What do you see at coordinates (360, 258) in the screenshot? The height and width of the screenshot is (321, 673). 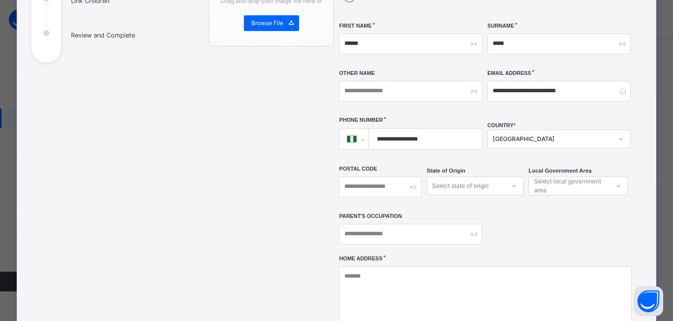 I see `label: Home Address` at bounding box center [360, 258].